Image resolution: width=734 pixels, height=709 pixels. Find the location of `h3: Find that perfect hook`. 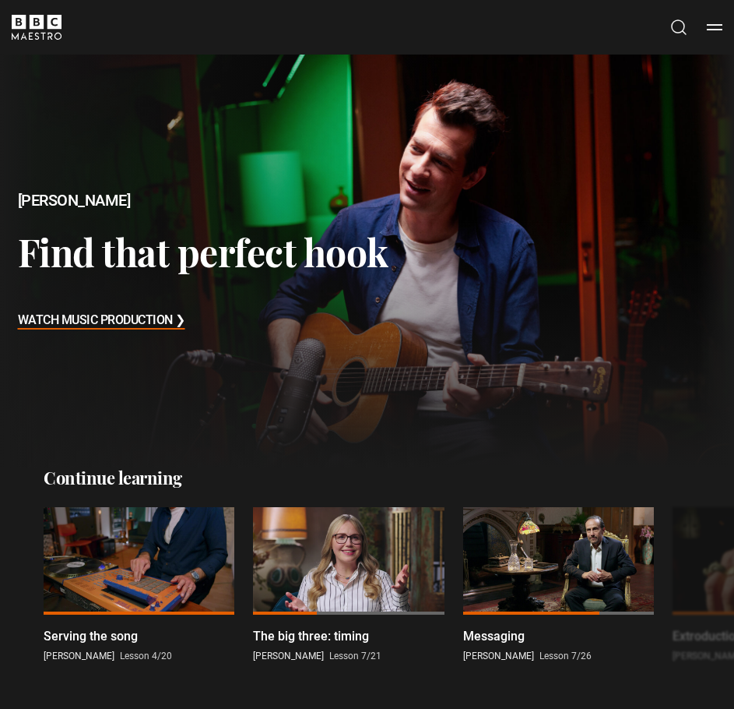

h3: Find that perfect hook is located at coordinates (203, 251).